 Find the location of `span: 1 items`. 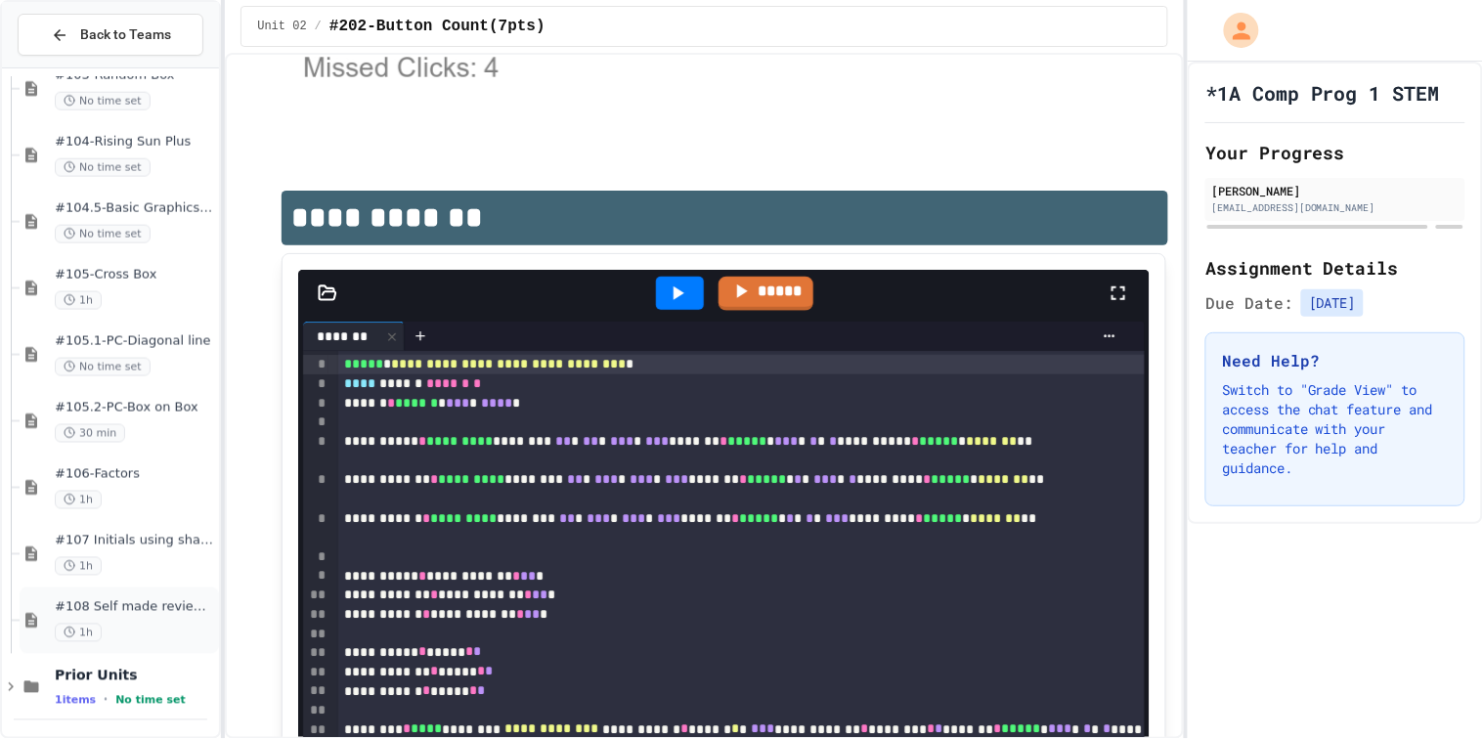

span: 1 items is located at coordinates (75, 700).